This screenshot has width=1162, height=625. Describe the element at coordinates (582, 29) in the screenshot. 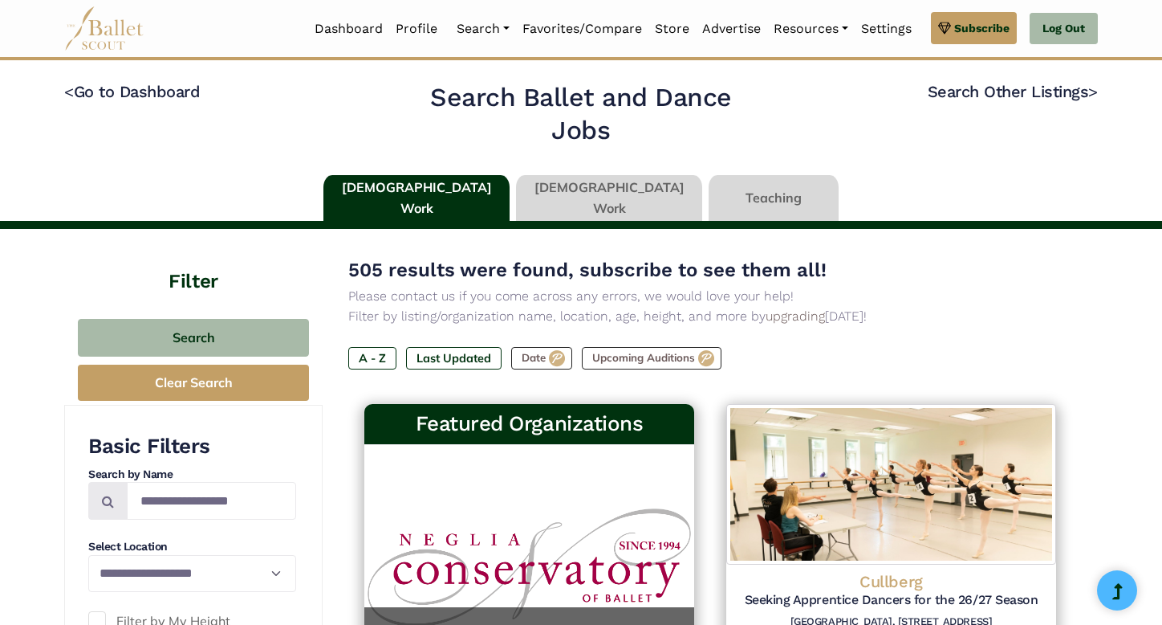

I see `a: Favorites/Compare` at that location.